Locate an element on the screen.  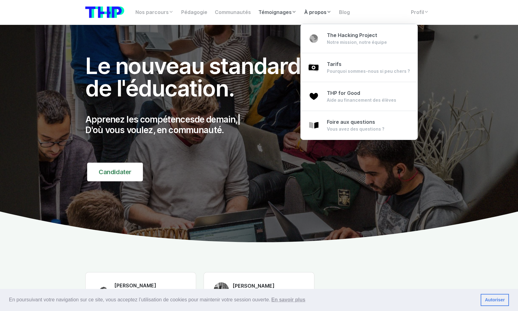
img: heart-3dc04c8027ce09cac19c043a17b15ac7.svg is located at coordinates (314, 97).